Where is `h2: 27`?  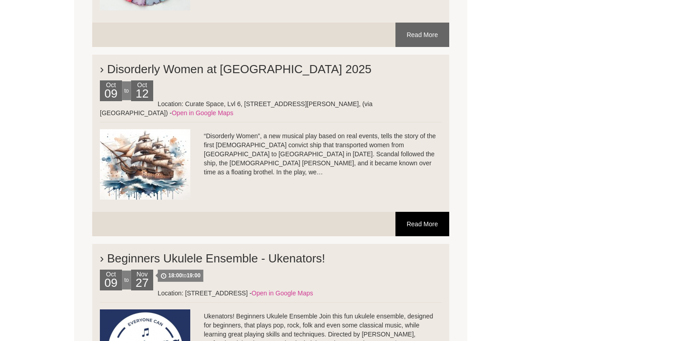 h2: 27 is located at coordinates (142, 285).